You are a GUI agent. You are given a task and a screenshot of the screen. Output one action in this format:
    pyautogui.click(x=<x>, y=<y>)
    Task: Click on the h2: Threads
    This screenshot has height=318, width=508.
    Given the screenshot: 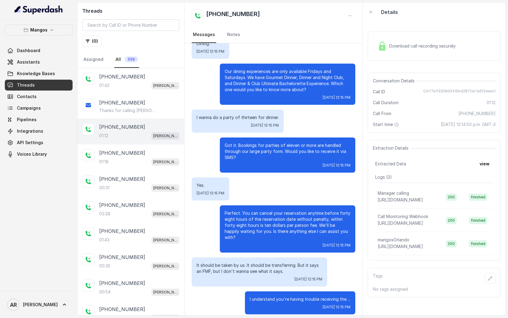 What is the action you would take?
    pyautogui.click(x=131, y=11)
    